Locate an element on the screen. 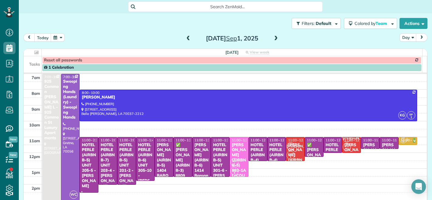 The width and height of the screenshot is (432, 200). div: Sweeping Hands (Laundry) - Sweeping Hands is located at coordinates (70, 99).